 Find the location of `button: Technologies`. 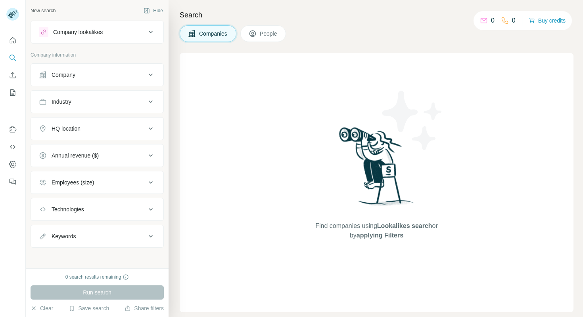

button: Technologies is located at coordinates (97, 210).